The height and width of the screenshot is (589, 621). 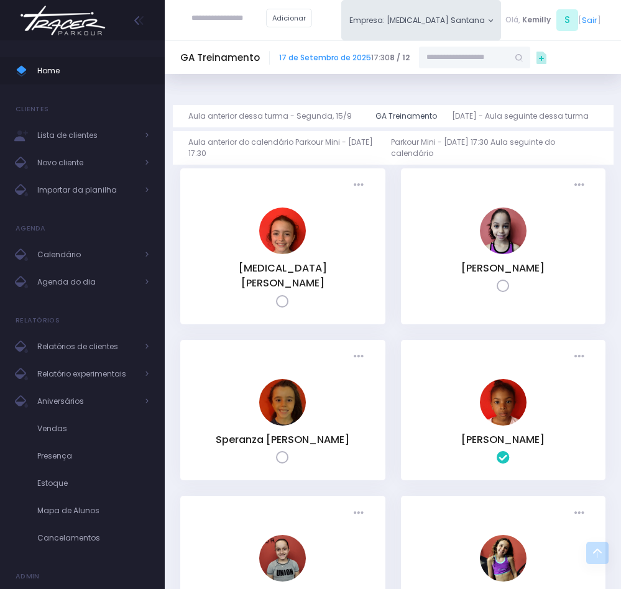 What do you see at coordinates (93, 71) in the screenshot?
I see `span: Home` at bounding box center [93, 71].